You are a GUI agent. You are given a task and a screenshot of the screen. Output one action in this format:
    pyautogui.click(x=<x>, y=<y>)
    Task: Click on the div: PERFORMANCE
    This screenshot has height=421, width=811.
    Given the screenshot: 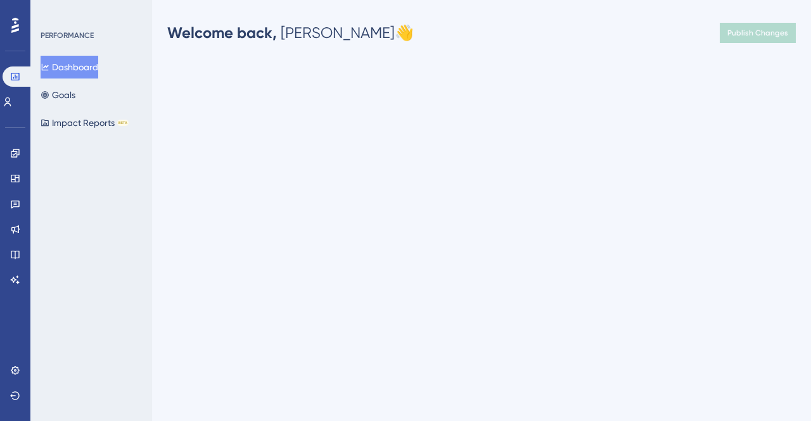 What is the action you would take?
    pyautogui.click(x=67, y=35)
    